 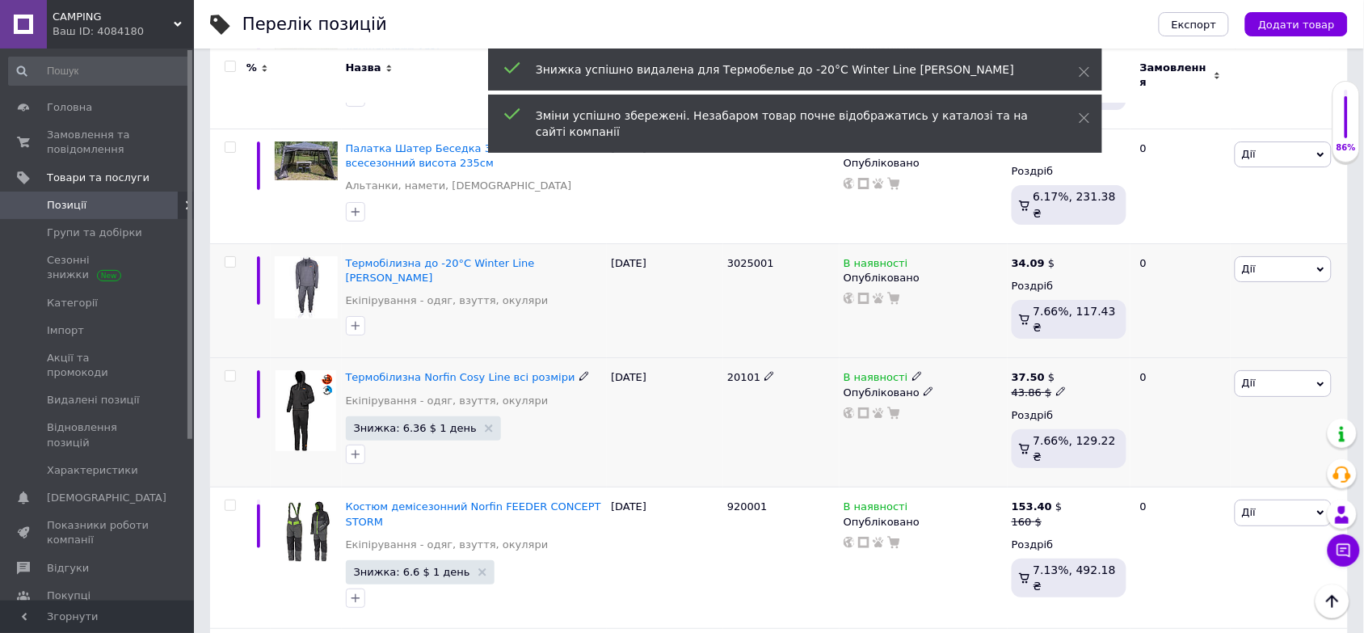 I want to click on span: 7.13%, 492.18 ₴, so click(x=1075, y=578).